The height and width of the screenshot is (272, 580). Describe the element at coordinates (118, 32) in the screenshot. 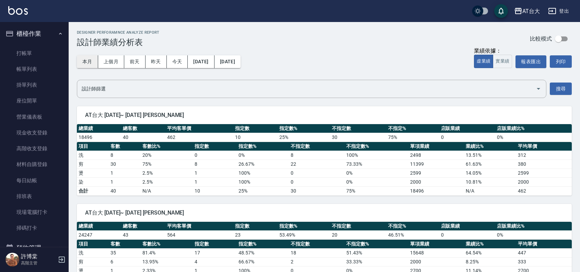

I see `h2: Designer Perforamnce Analyze Report` at that location.